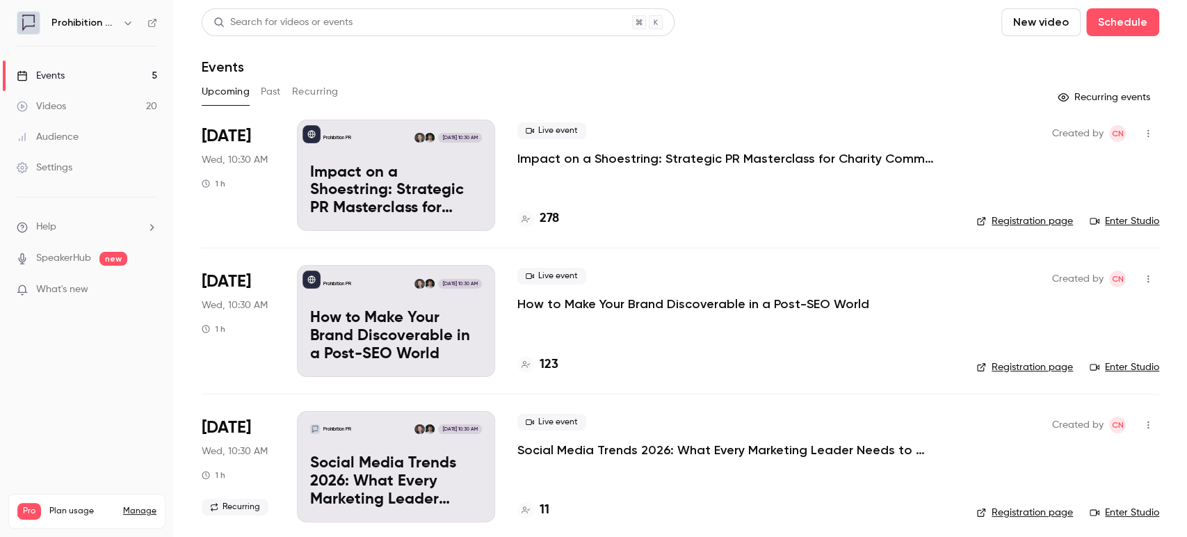 This screenshot has width=1187, height=537. What do you see at coordinates (726, 450) in the screenshot?
I see `a: Social Media Trends 2026: What Every Marketing Leader Needs to Know` at bounding box center [726, 450].